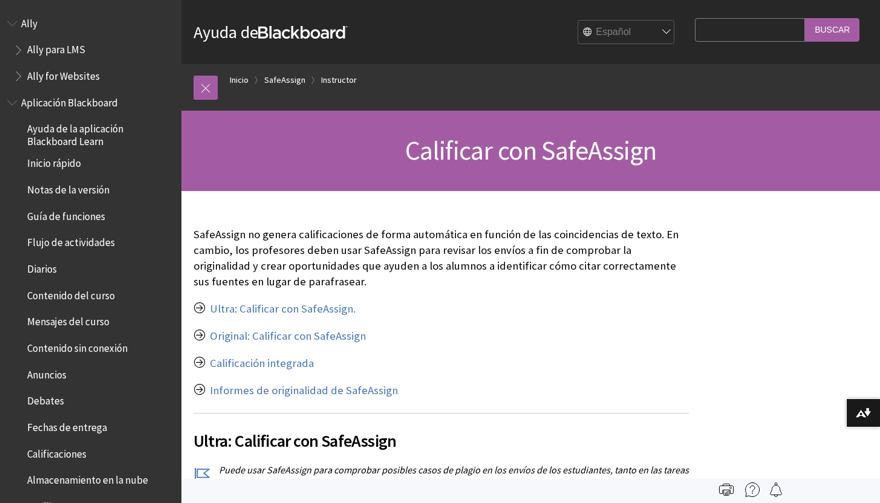  What do you see at coordinates (753, 490) in the screenshot?
I see `img: More help` at bounding box center [753, 490].